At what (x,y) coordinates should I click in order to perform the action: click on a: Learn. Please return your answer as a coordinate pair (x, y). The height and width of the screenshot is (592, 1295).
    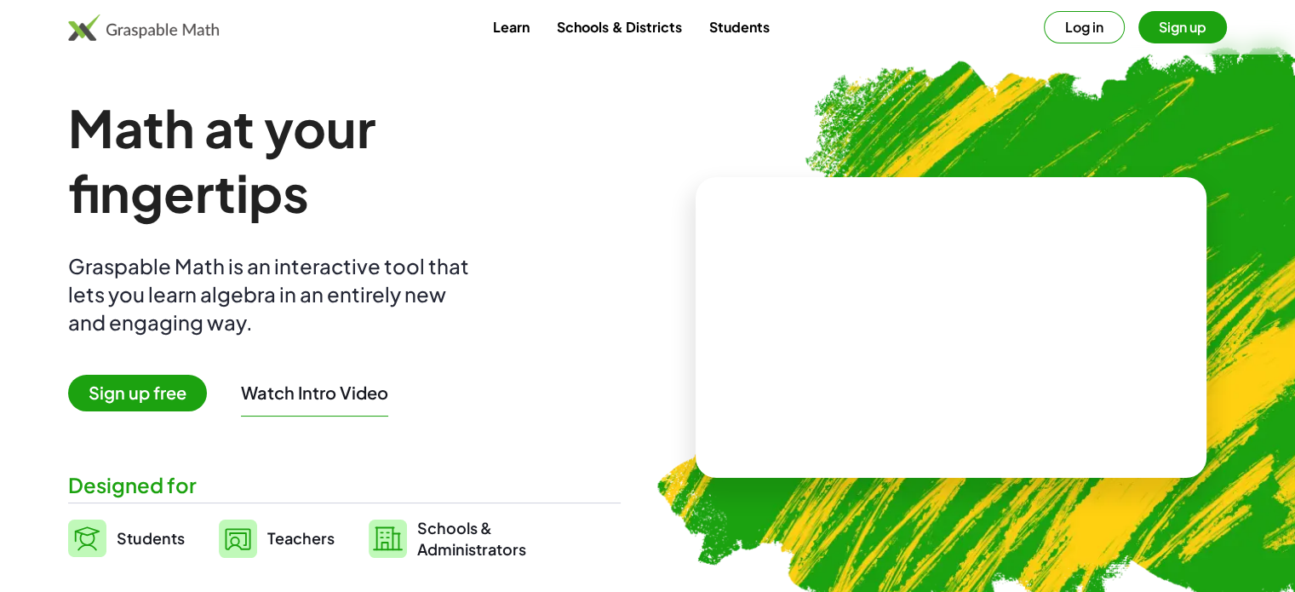
    Looking at the image, I should click on (511, 26).